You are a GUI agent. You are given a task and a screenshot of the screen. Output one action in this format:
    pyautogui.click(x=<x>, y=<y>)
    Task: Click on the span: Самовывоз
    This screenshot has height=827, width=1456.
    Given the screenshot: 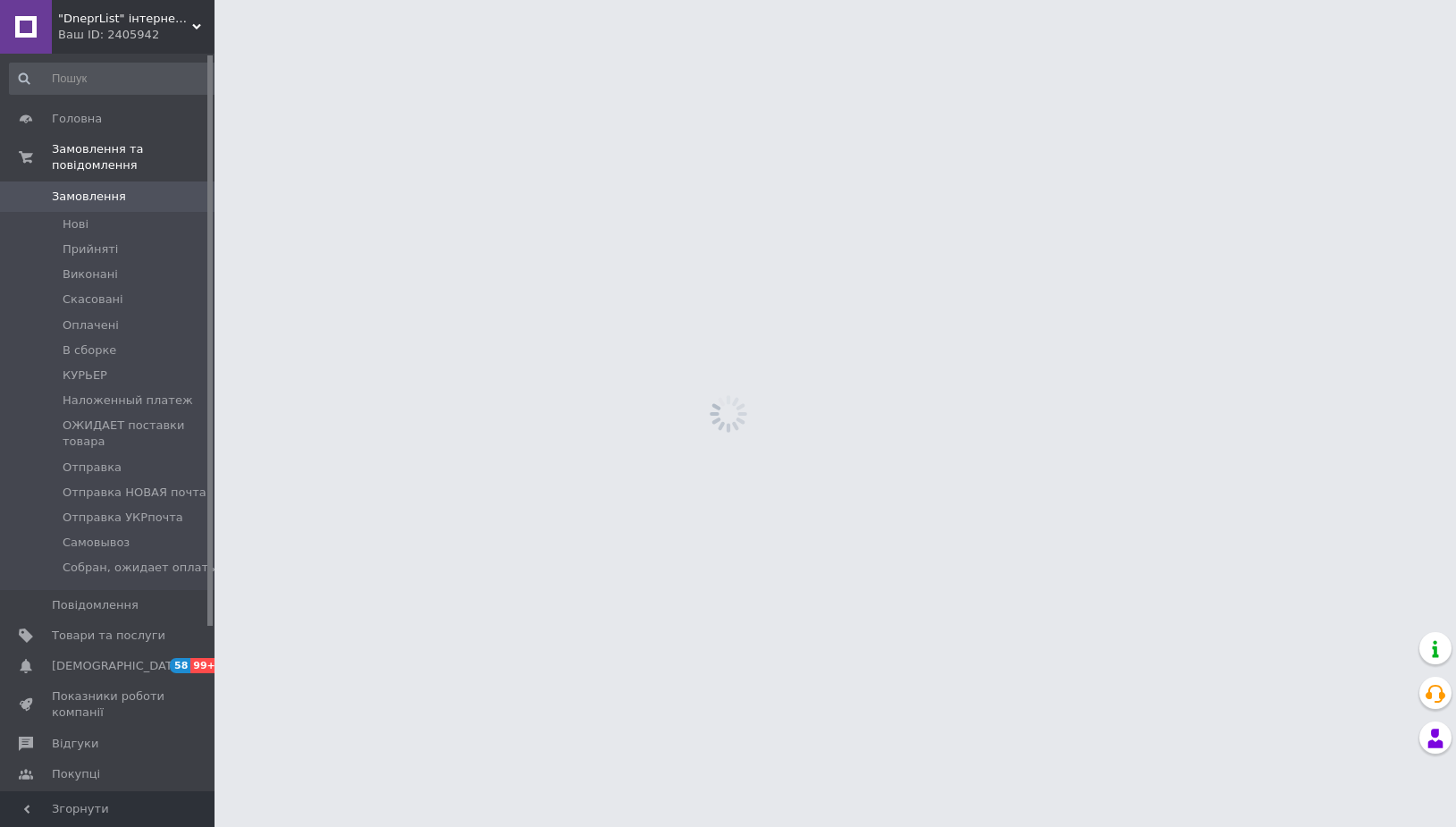 What is the action you would take?
    pyautogui.click(x=96, y=542)
    